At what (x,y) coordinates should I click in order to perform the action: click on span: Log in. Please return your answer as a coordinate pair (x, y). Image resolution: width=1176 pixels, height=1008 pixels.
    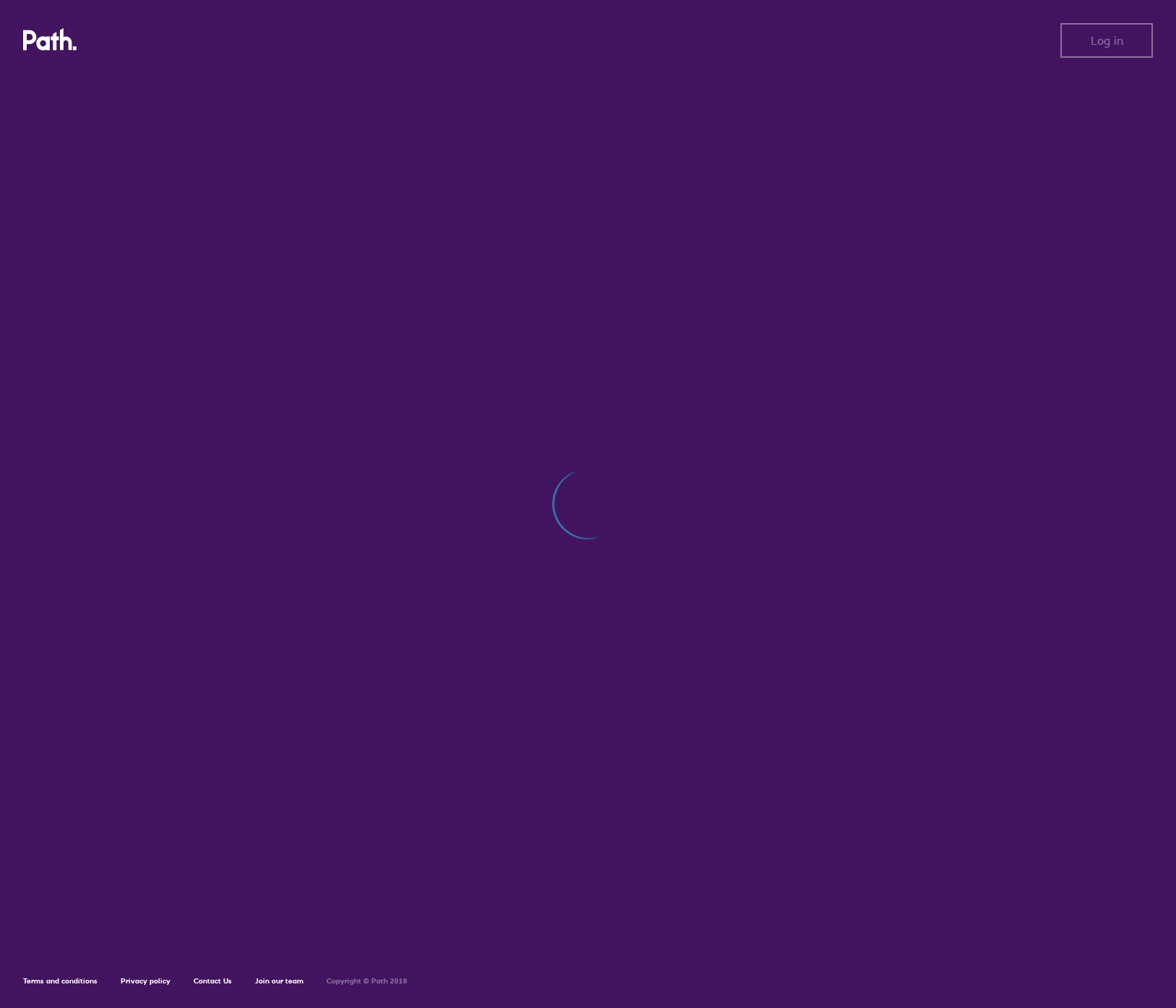
    Looking at the image, I should click on (1107, 40).